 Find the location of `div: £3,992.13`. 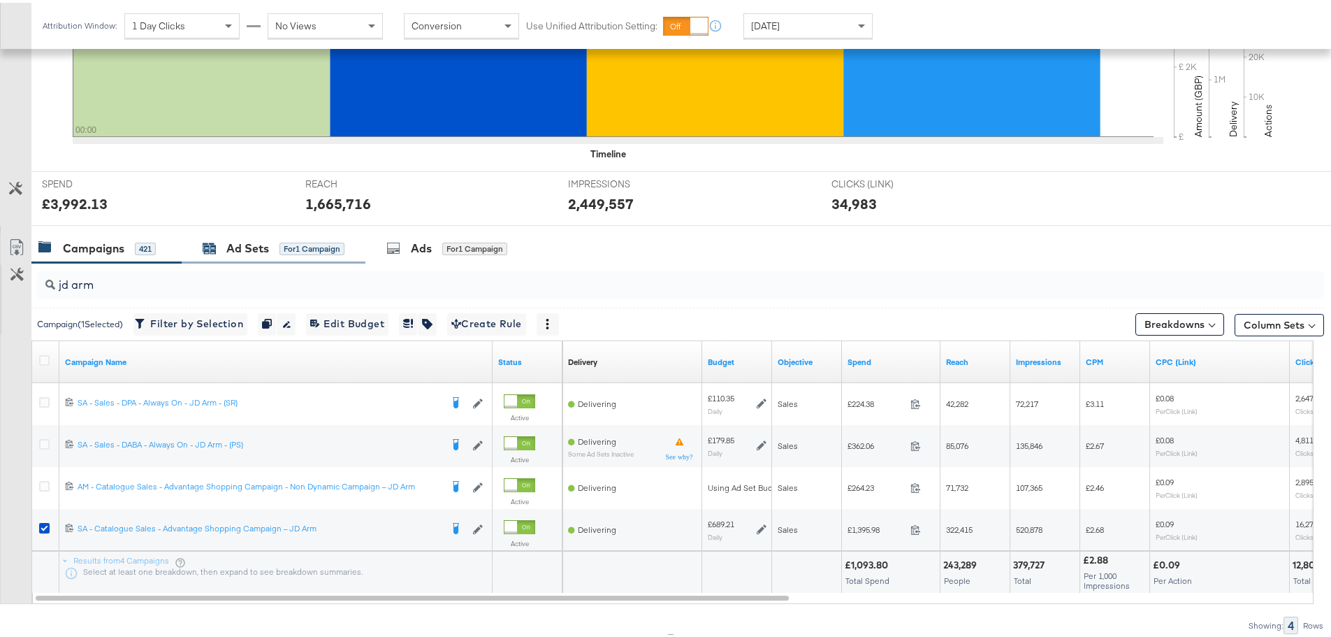

div: £3,992.13 is located at coordinates (75, 201).